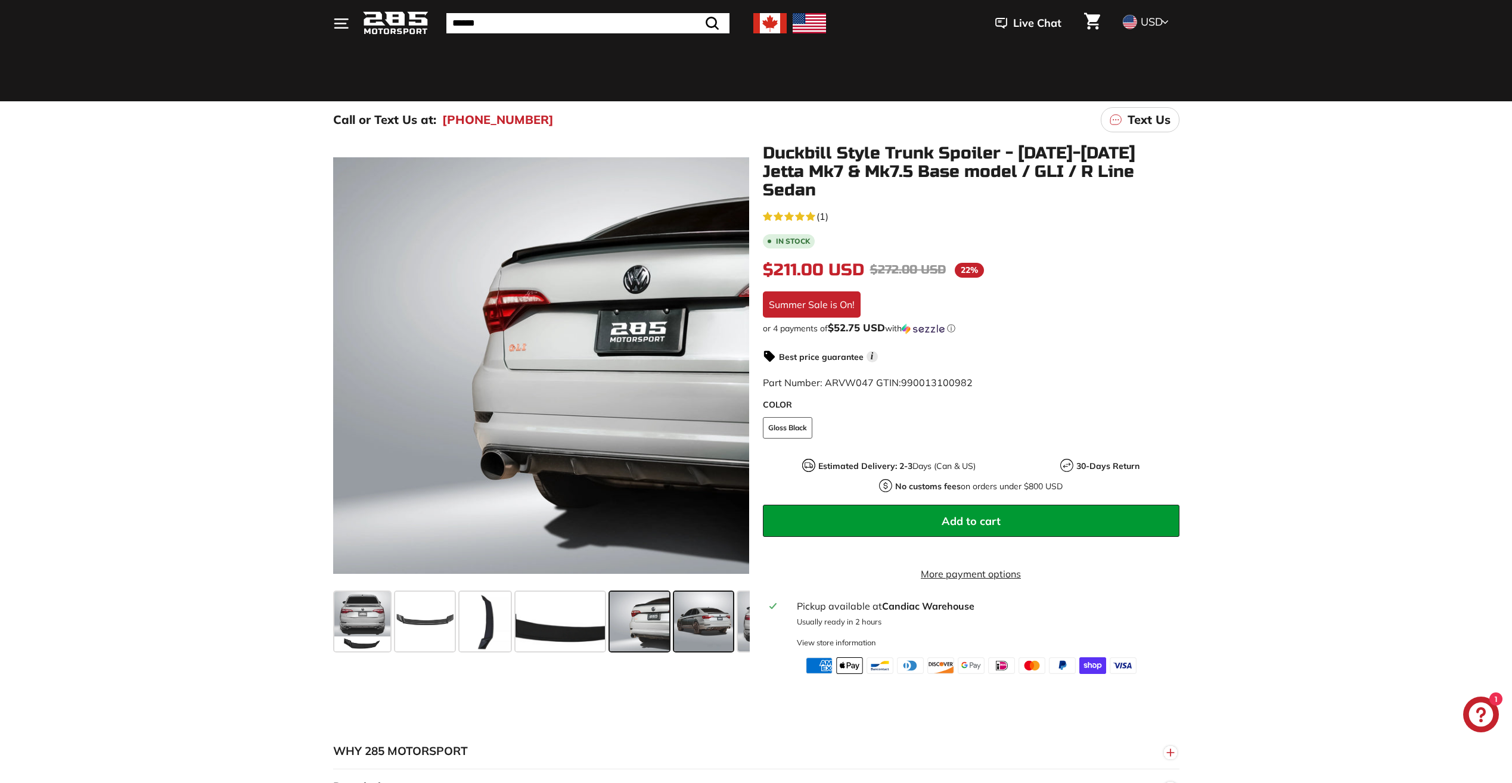  Describe the element at coordinates (1062, 666) in the screenshot. I see `img: paypal` at that location.